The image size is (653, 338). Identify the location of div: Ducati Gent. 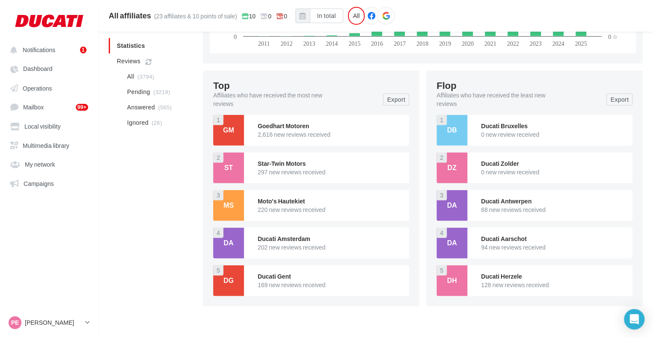
(330, 277).